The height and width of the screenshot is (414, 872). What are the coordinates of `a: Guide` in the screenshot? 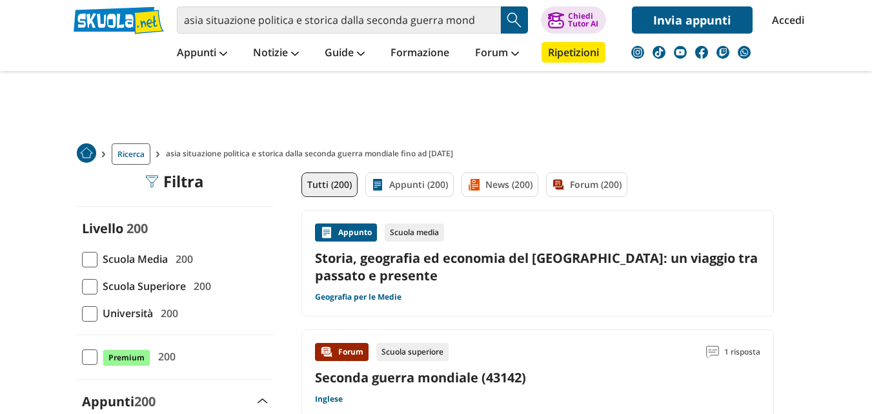 It's located at (345, 54).